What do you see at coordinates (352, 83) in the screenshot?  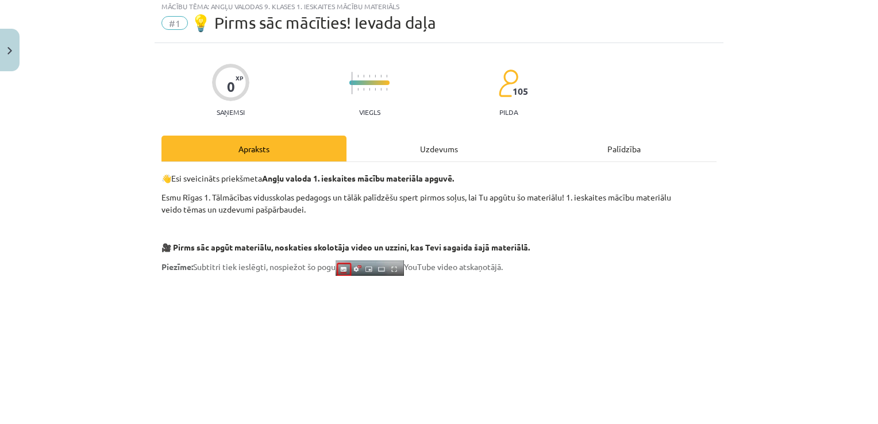 I see `img: icon-long-line-d9ea69661e0d244f92f715978eff75569469978d946b2353a9bb055b3ed8787d.svg` at bounding box center [352, 83].